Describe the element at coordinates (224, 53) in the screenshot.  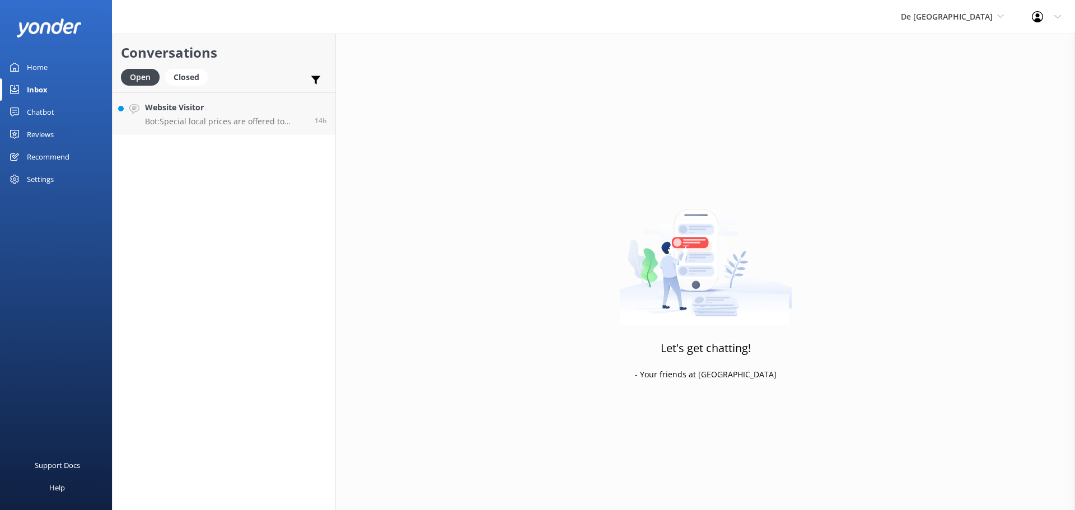
I see `h2: Conversations` at that location.